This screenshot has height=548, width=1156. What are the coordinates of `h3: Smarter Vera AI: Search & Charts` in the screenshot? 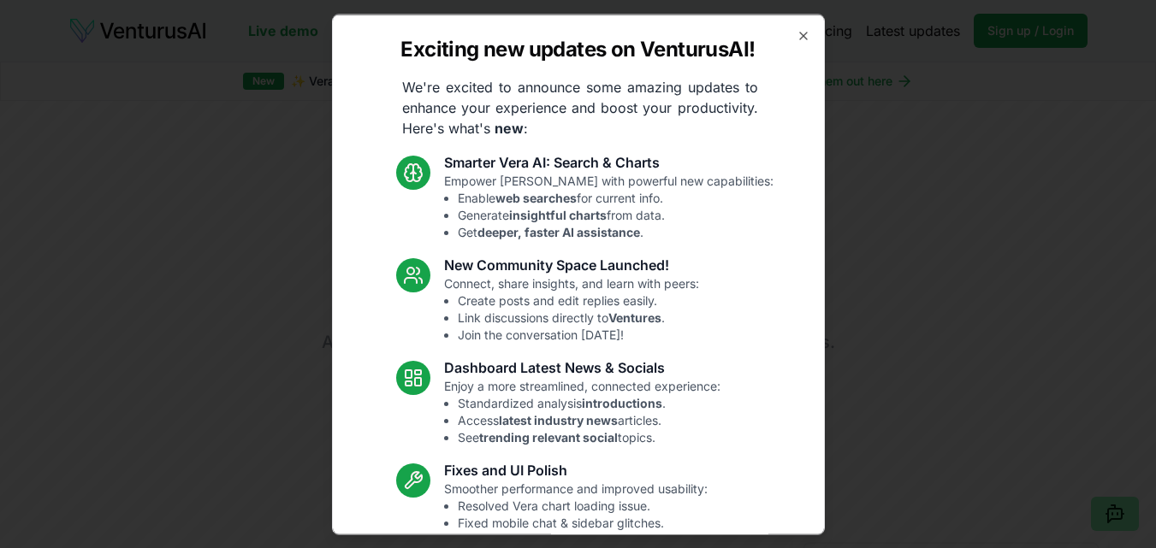 It's located at (608, 162).